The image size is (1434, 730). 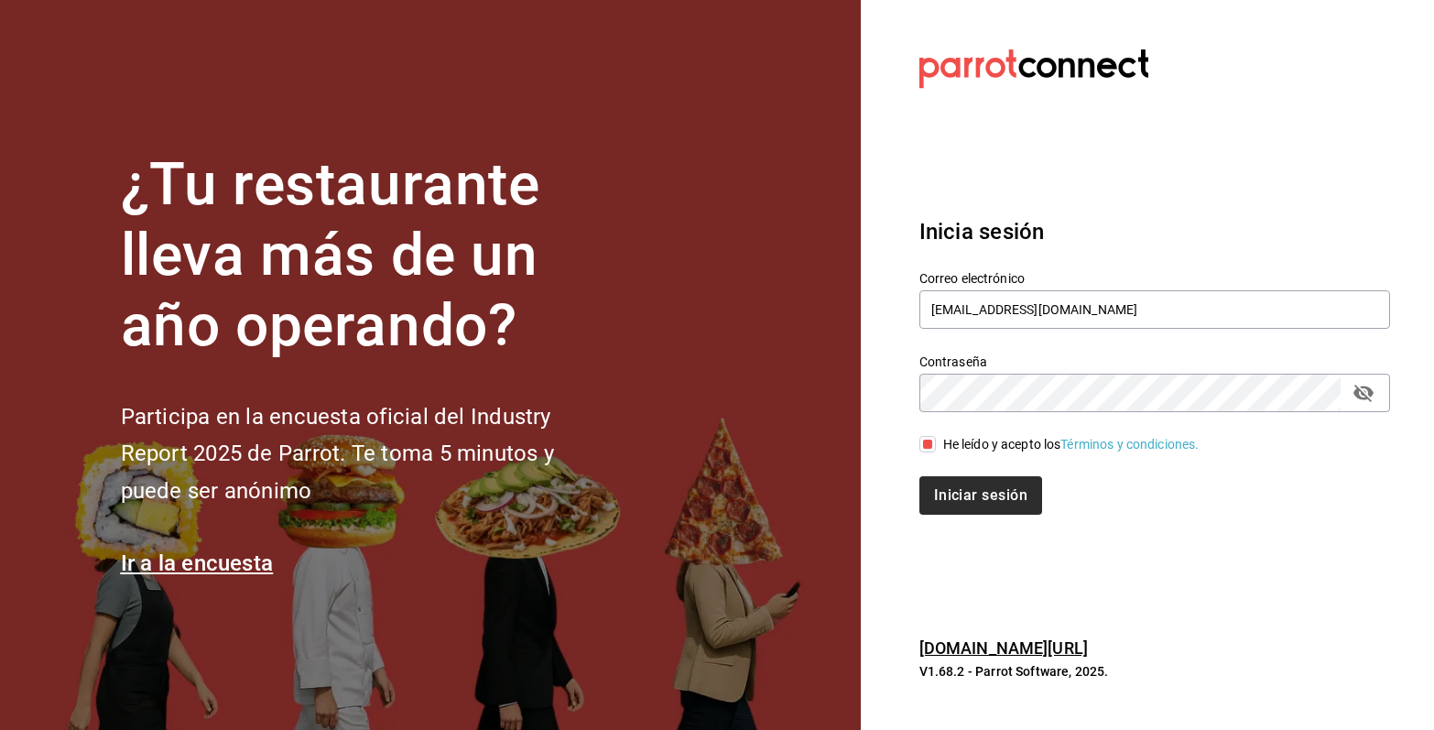 I want to click on input: Ingresa tu correo electrónico, so click(x=1155, y=310).